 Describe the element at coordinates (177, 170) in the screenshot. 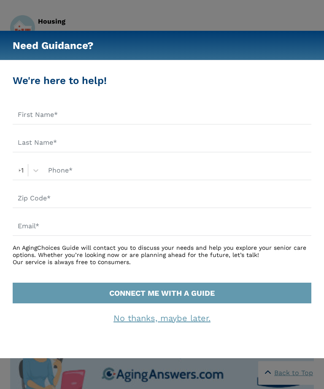

I see `input: Phone*` at that location.